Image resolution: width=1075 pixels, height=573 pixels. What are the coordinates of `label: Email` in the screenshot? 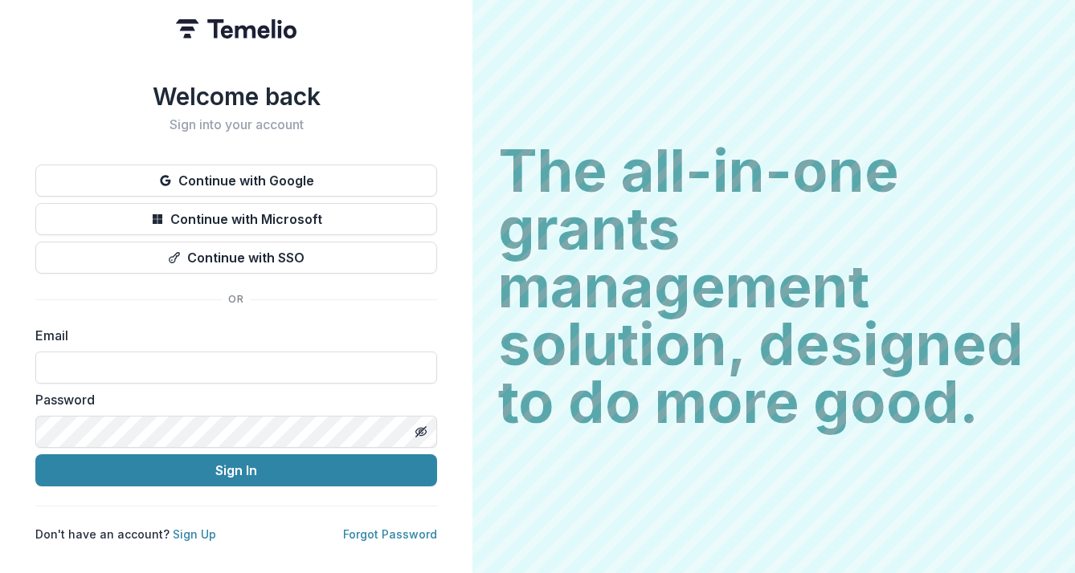 It's located at (231, 336).